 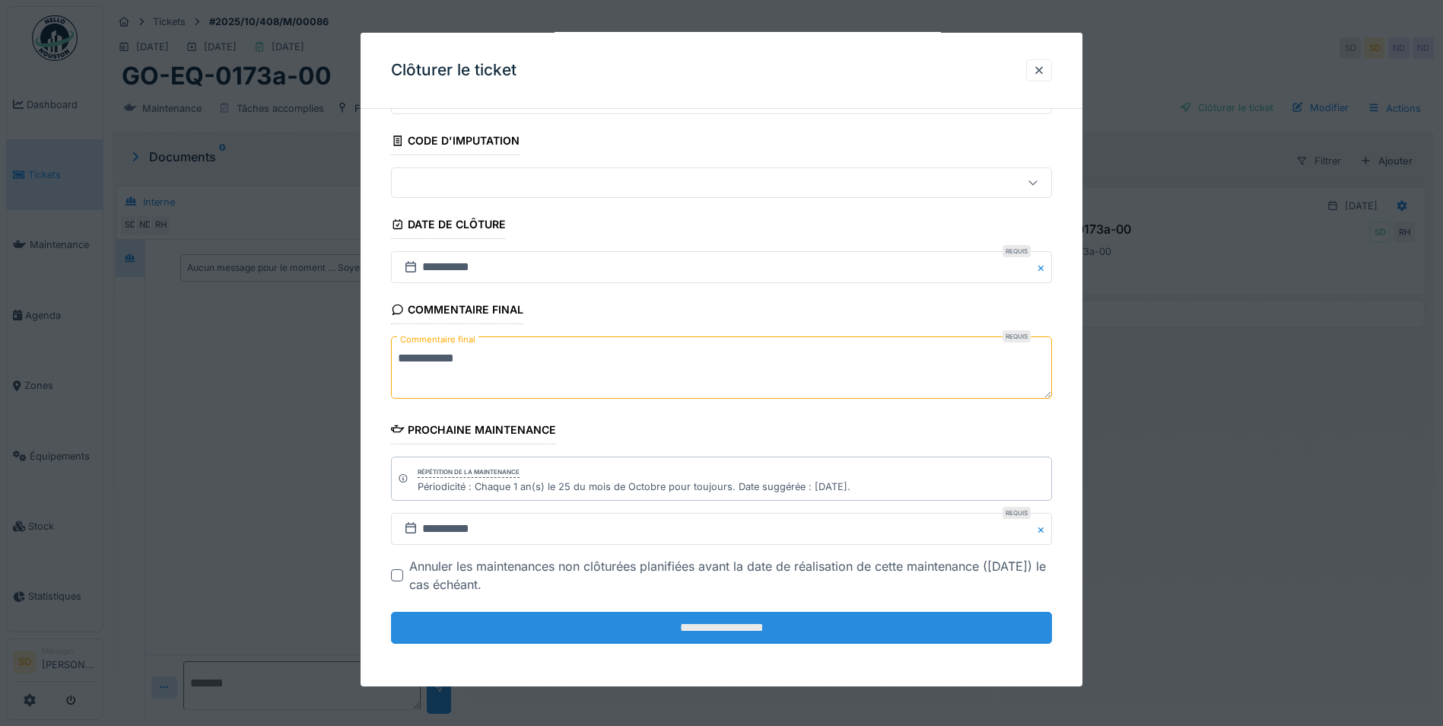 I want to click on div: Prochaine maintenance, so click(x=473, y=431).